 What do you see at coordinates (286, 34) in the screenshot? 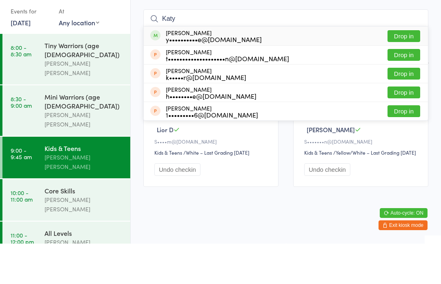
I see `span: Kids & Teens` at bounding box center [286, 34].